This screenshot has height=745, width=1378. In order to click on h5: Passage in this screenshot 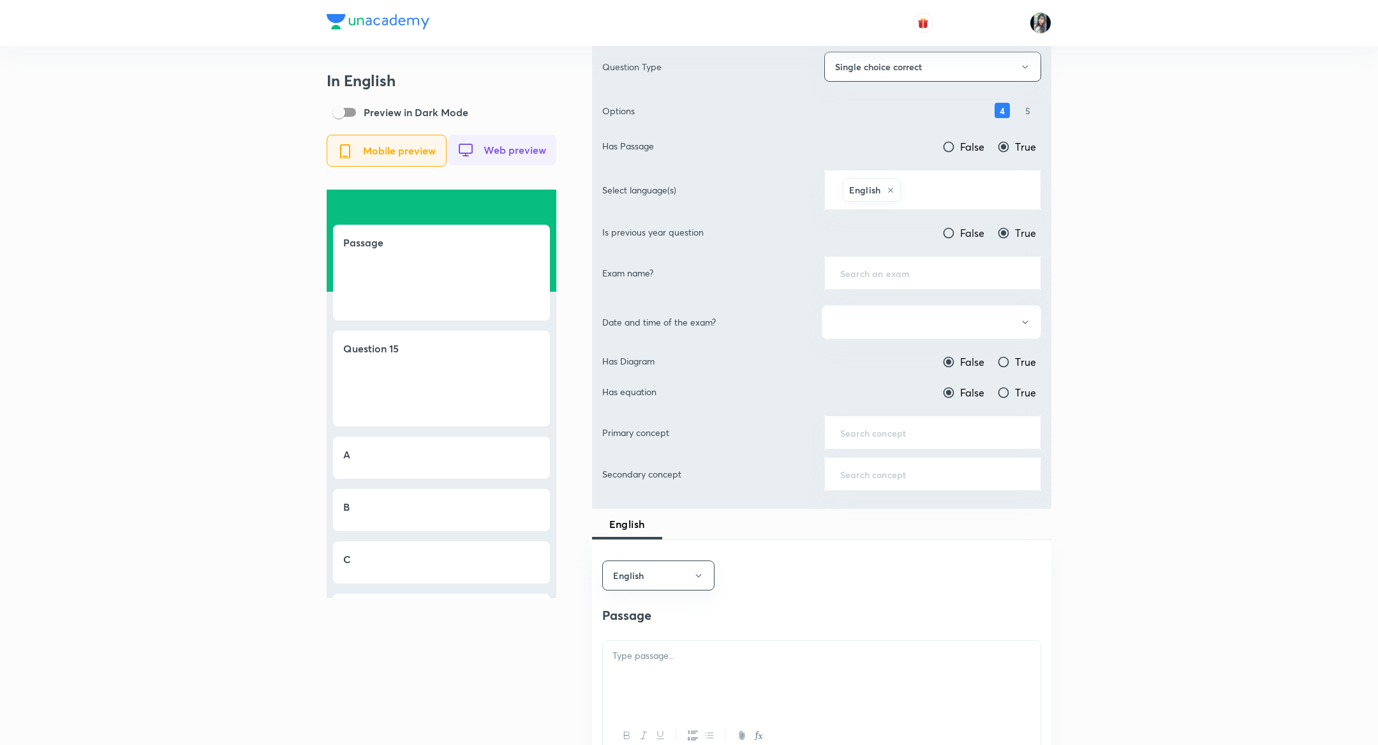, I will do `click(441, 242)`.